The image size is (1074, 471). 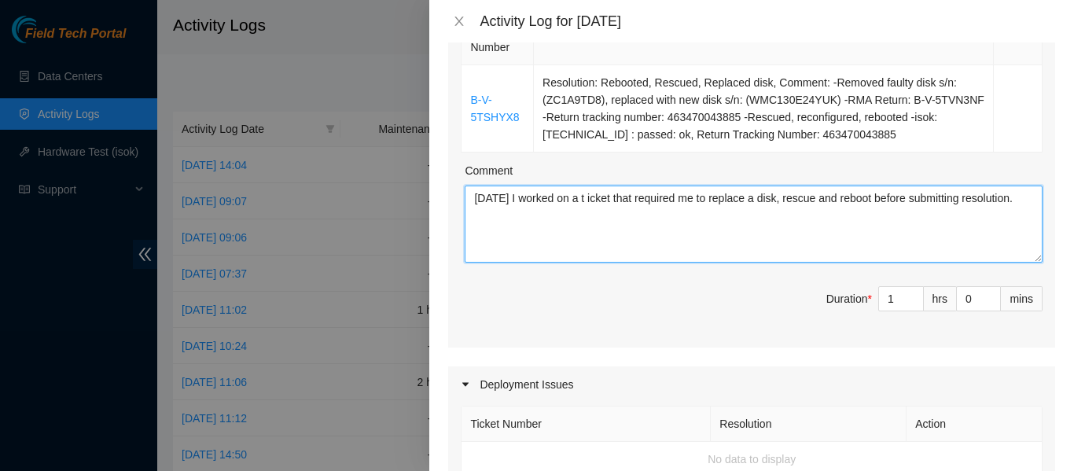 I want to click on a: B-V-5TSHYX8, so click(x=494, y=108).